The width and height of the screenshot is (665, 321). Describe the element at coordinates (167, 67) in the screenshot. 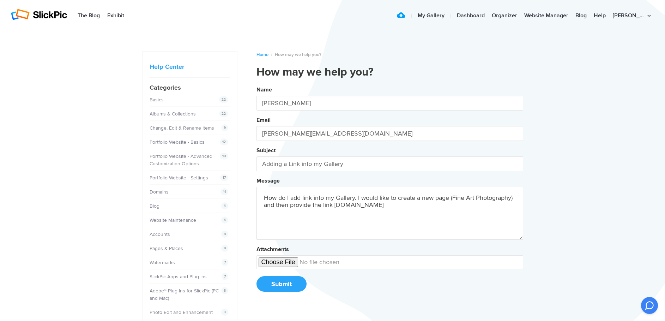

I see `a: Help Center` at that location.